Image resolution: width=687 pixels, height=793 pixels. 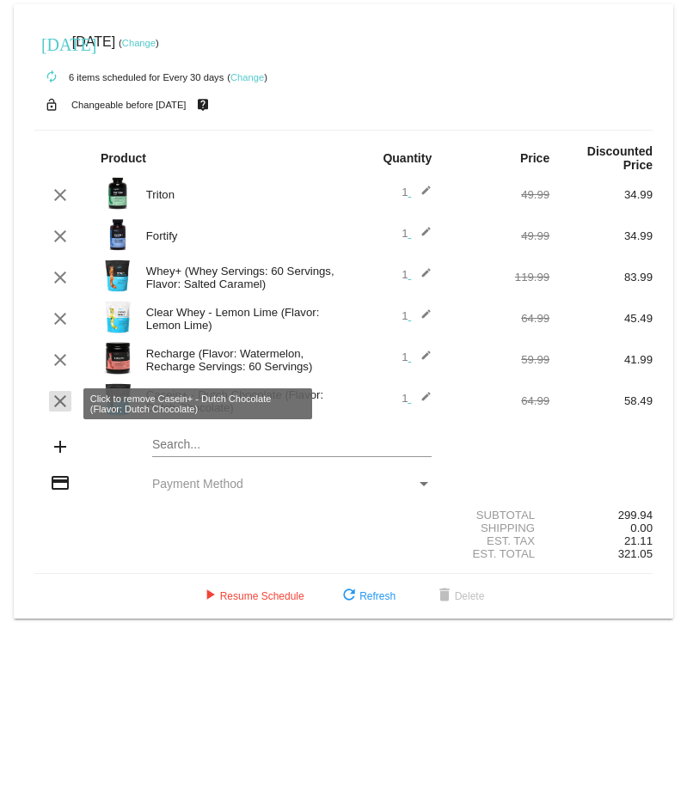 What do you see at coordinates (118, 235) in the screenshot?
I see `img: Image-1-Carousel-Fortify-Transp.png` at bounding box center [118, 235].